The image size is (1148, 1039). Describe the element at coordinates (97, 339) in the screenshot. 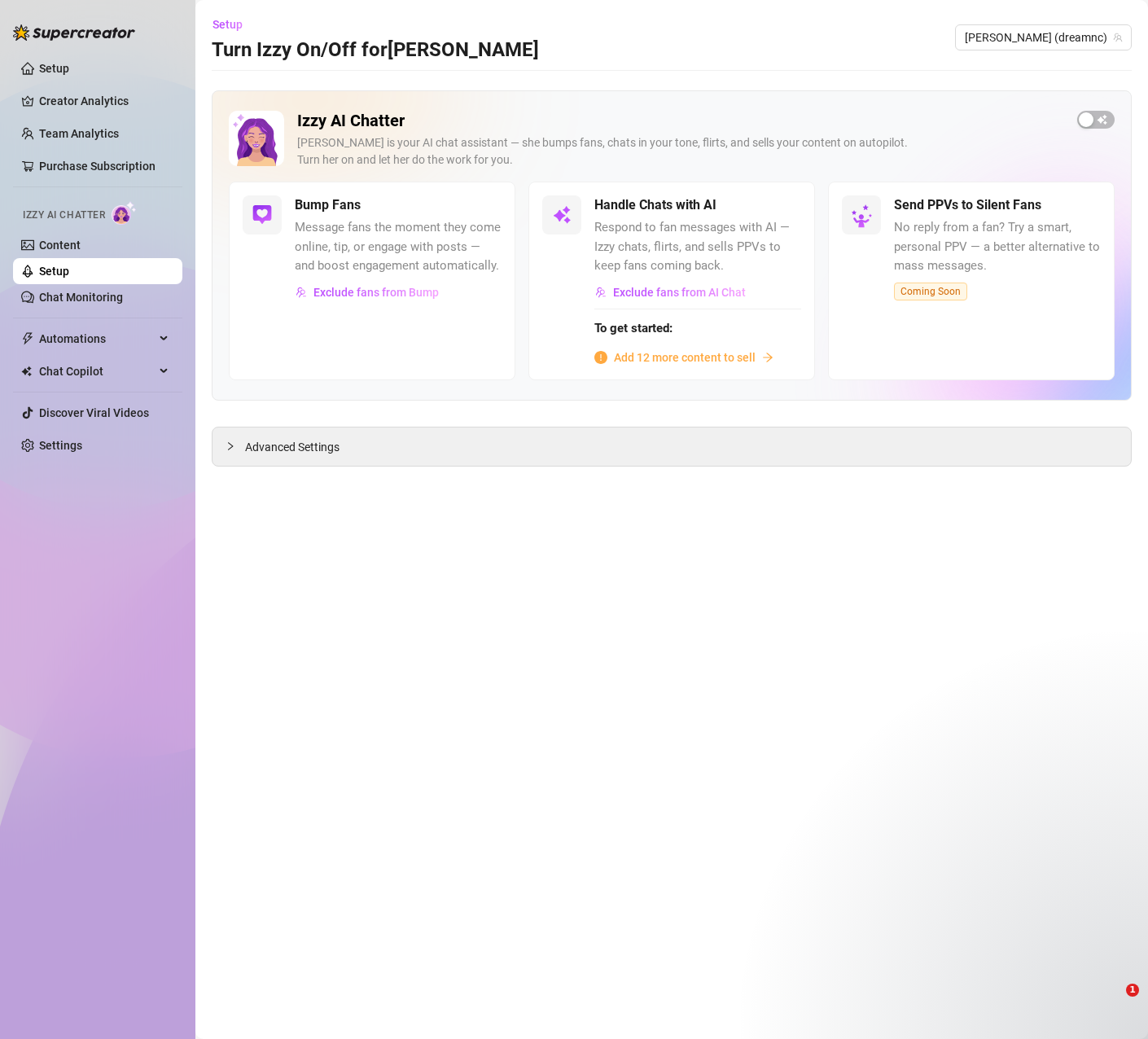

I see `span: Automations` at that location.